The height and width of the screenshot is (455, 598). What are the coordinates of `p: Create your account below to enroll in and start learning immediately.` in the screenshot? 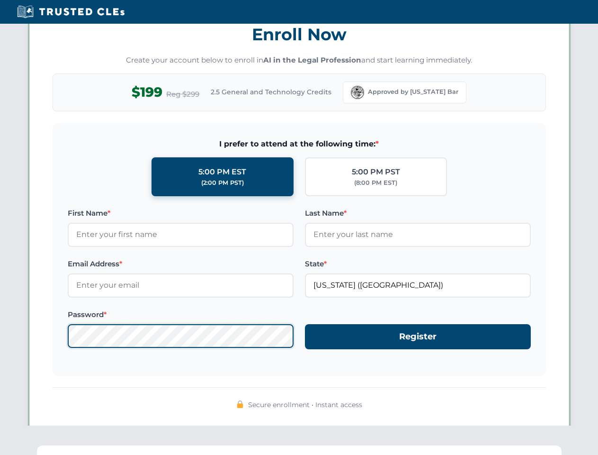 It's located at (299, 60).